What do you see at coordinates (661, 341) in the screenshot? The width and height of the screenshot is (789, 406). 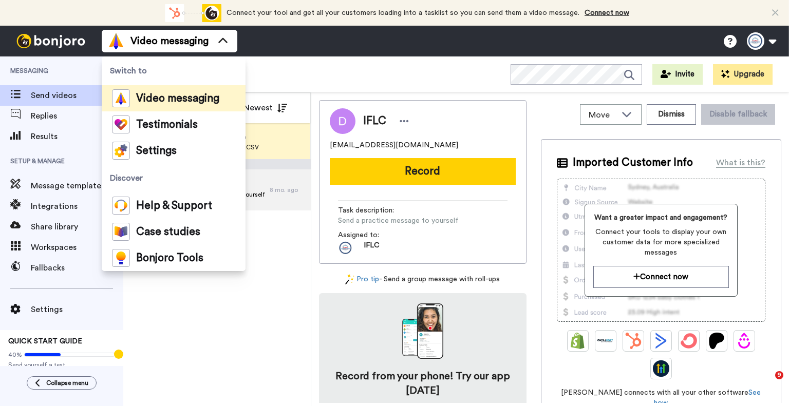 I see `img: ActiveCampaign` at bounding box center [661, 341].